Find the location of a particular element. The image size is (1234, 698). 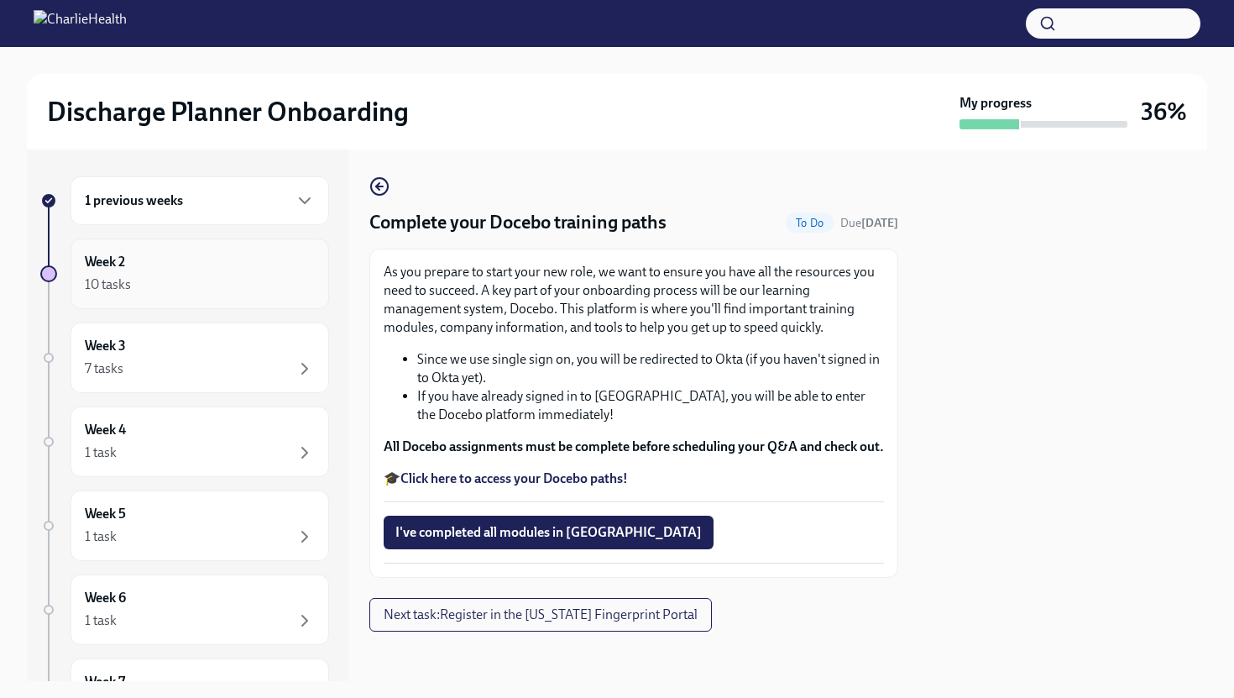

h6: Week 5 is located at coordinates (105, 514).